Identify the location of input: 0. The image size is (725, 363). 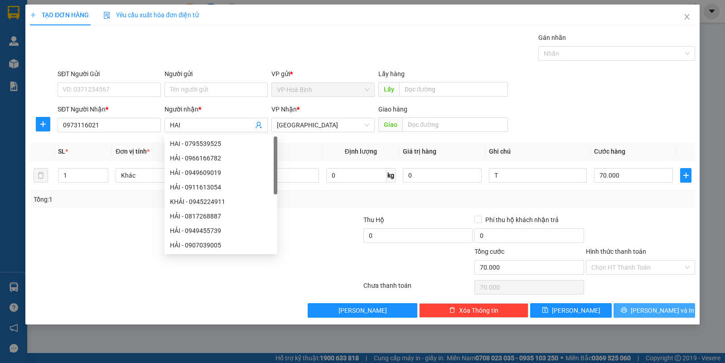
(442, 175).